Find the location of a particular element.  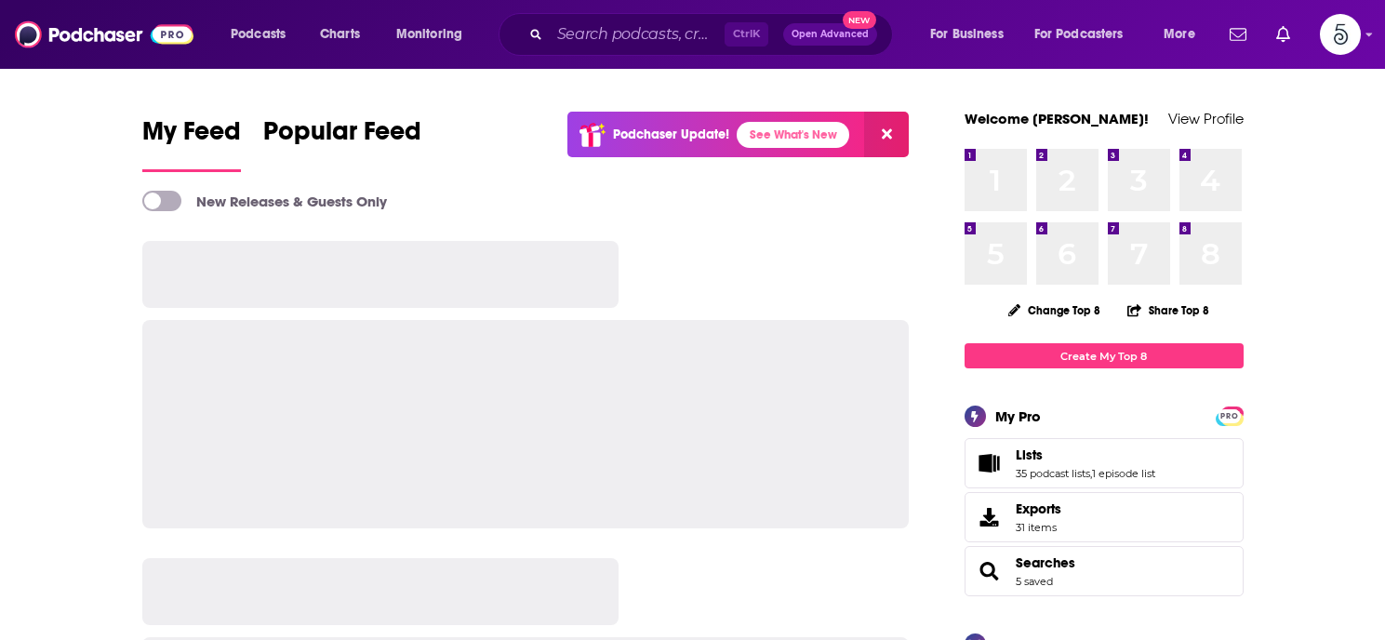

span: Open Advanced is located at coordinates (829, 34).